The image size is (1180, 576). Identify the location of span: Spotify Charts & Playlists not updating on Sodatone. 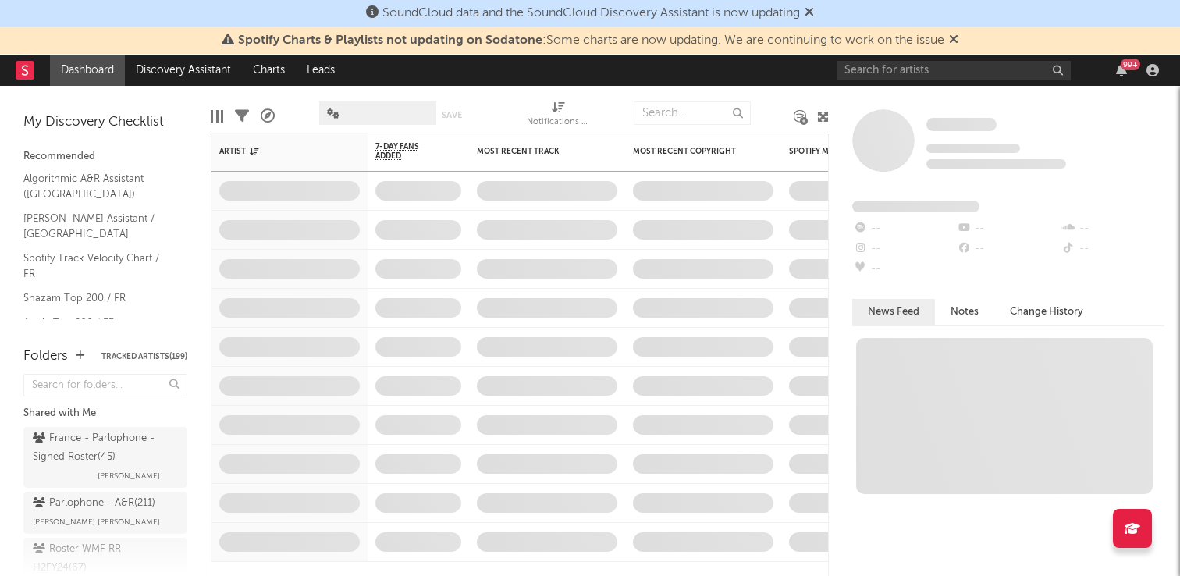
(390, 41).